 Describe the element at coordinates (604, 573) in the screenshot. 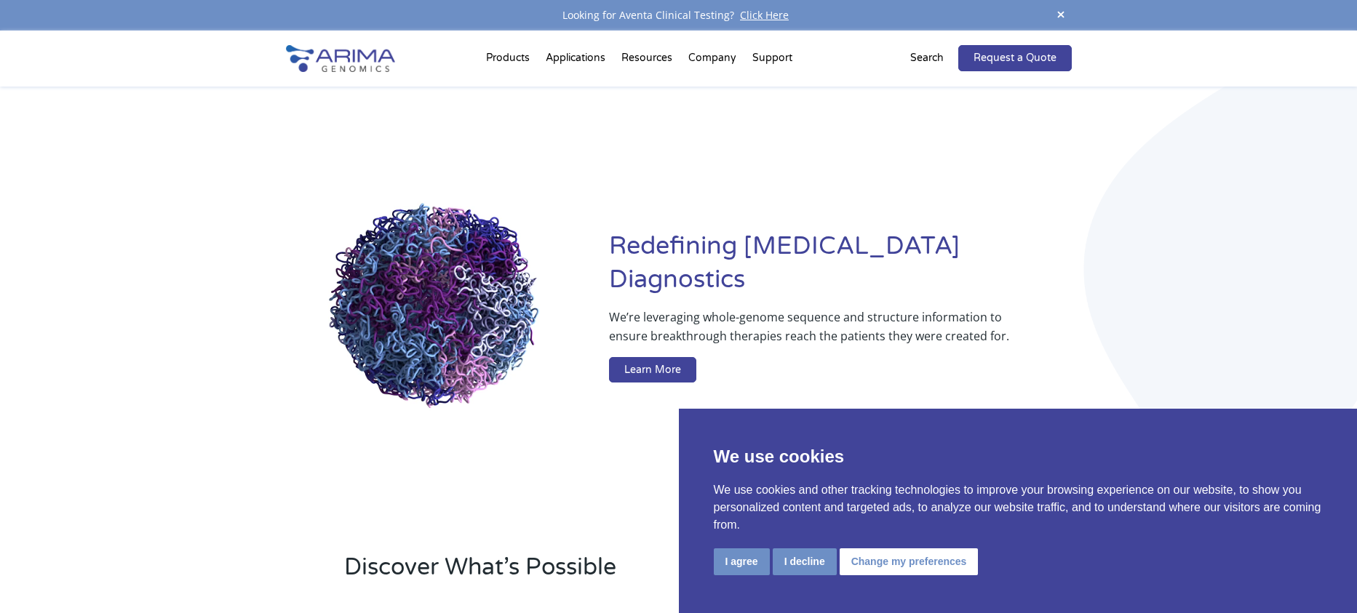

I see `h2: Discover What’s Possible` at that location.